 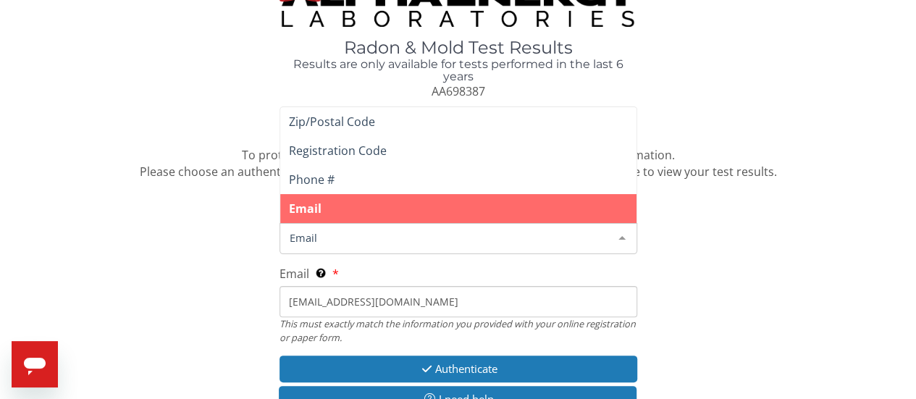 What do you see at coordinates (337, 151) in the screenshot?
I see `span: Registration Code` at bounding box center [337, 151].